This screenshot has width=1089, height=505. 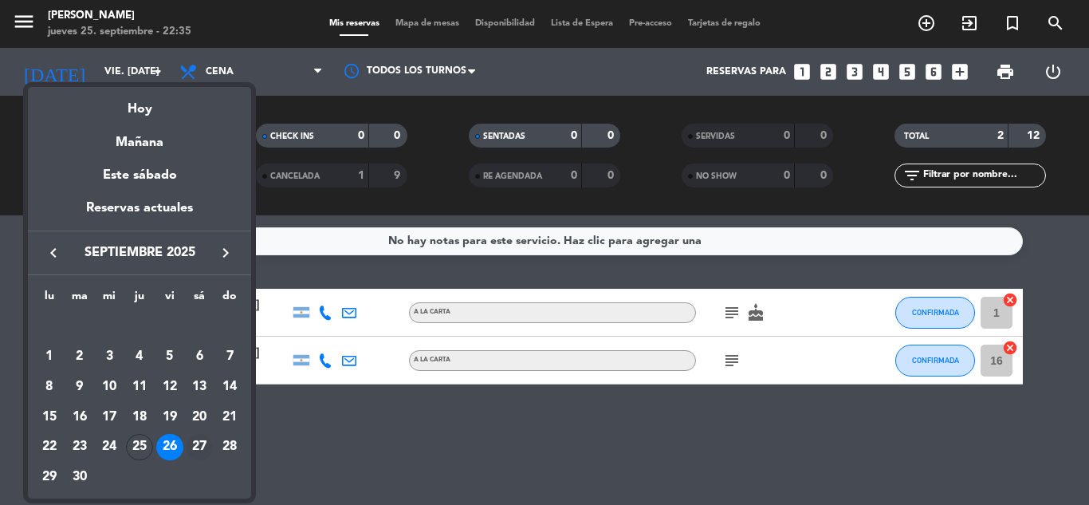 What do you see at coordinates (109, 356) in the screenshot?
I see `div: 3` at bounding box center [109, 356].